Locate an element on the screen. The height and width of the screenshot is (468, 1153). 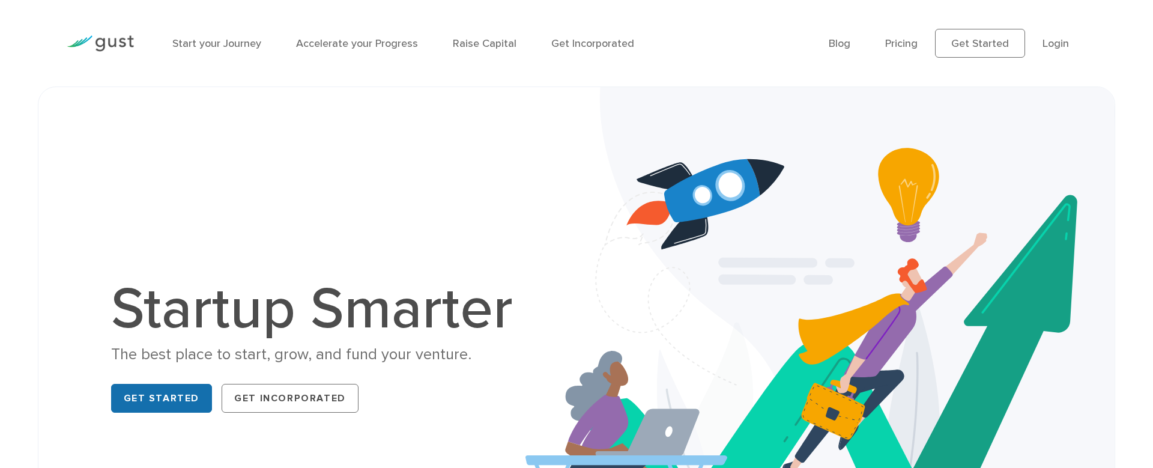
img: Gust Logo is located at coordinates (100, 43).